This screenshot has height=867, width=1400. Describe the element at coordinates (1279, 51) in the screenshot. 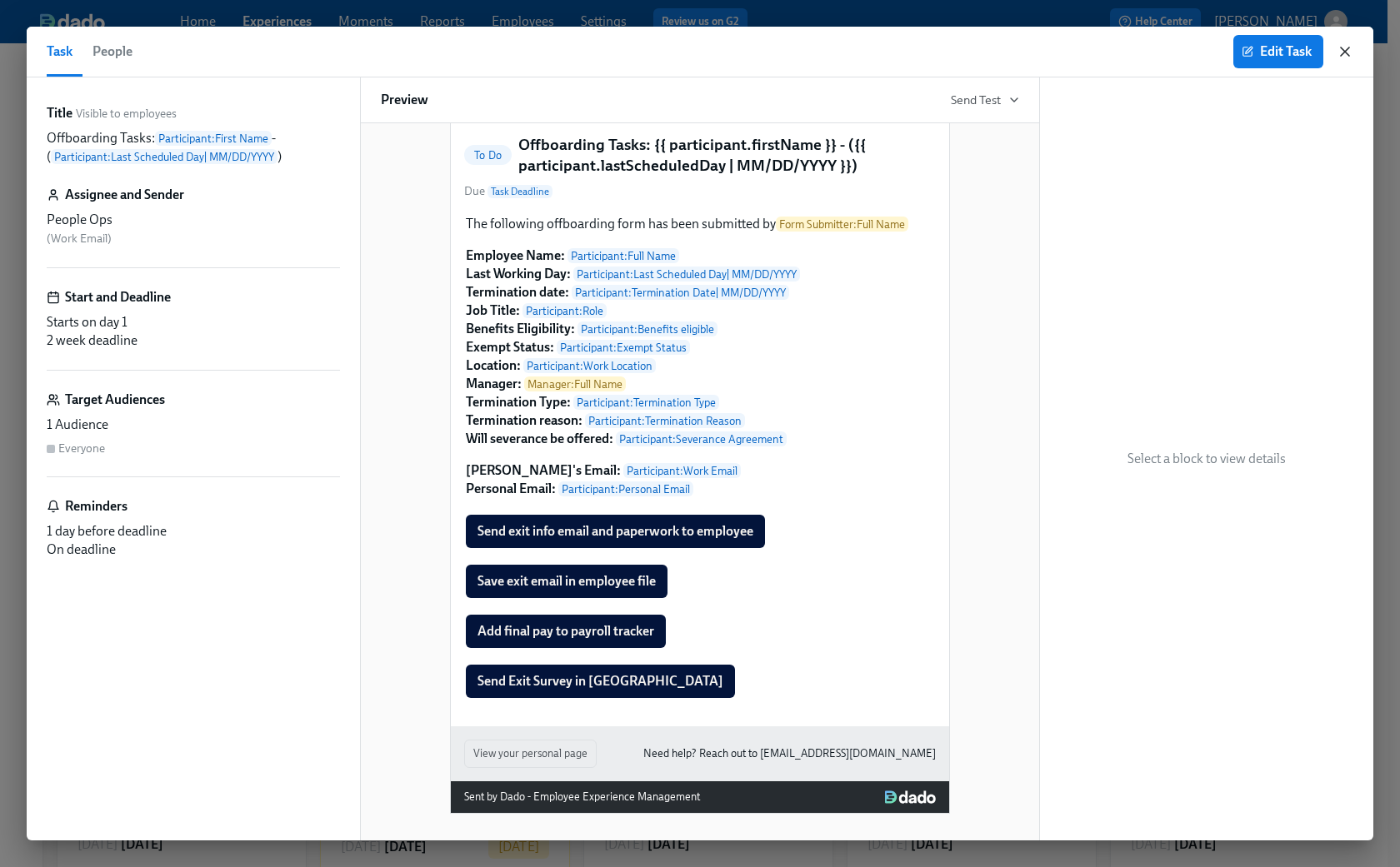

I see `a: Edit Task` at that location.